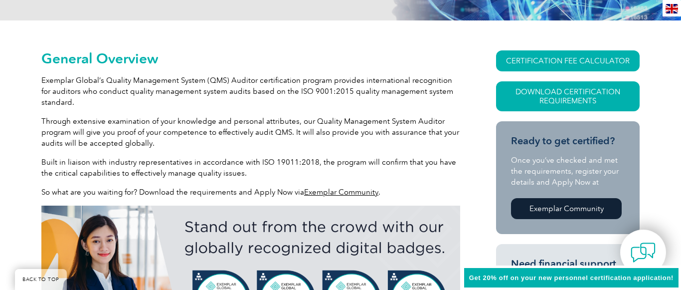 The height and width of the screenshot is (290, 681). What do you see at coordinates (571, 277) in the screenshot?
I see `span: Get 20% off on your new personnel certification application!` at bounding box center [571, 277].